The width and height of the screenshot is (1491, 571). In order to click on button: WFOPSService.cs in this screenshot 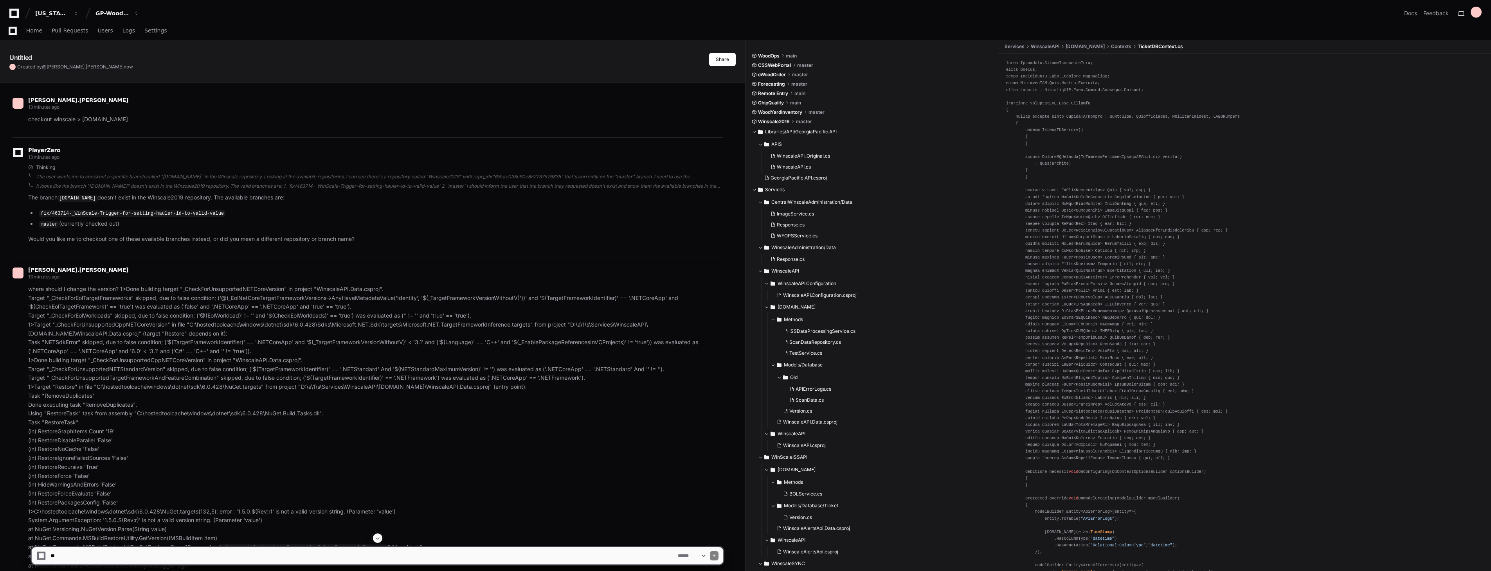, I will do `click(878, 236)`.